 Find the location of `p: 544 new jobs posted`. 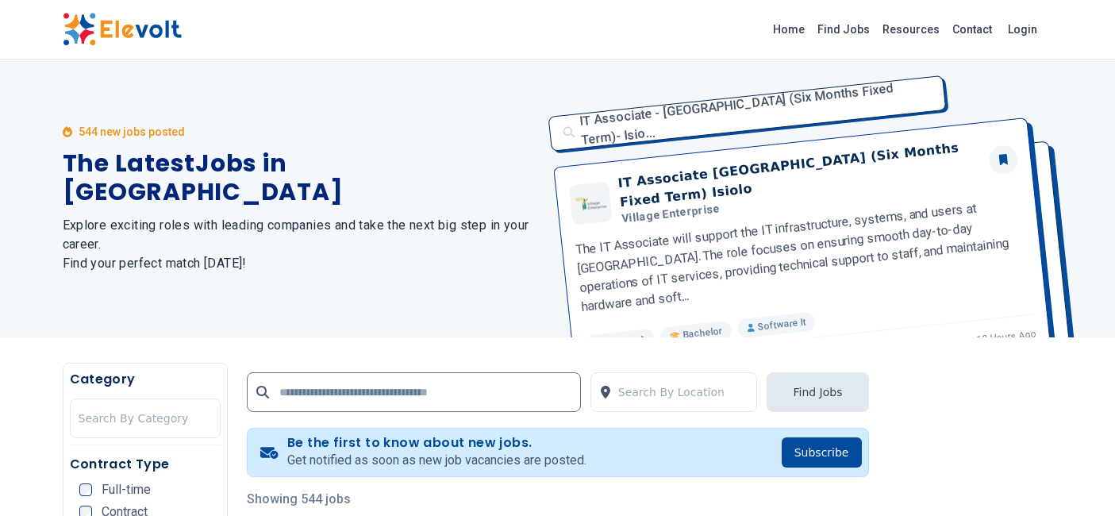

p: 544 new jobs posted is located at coordinates (132, 132).